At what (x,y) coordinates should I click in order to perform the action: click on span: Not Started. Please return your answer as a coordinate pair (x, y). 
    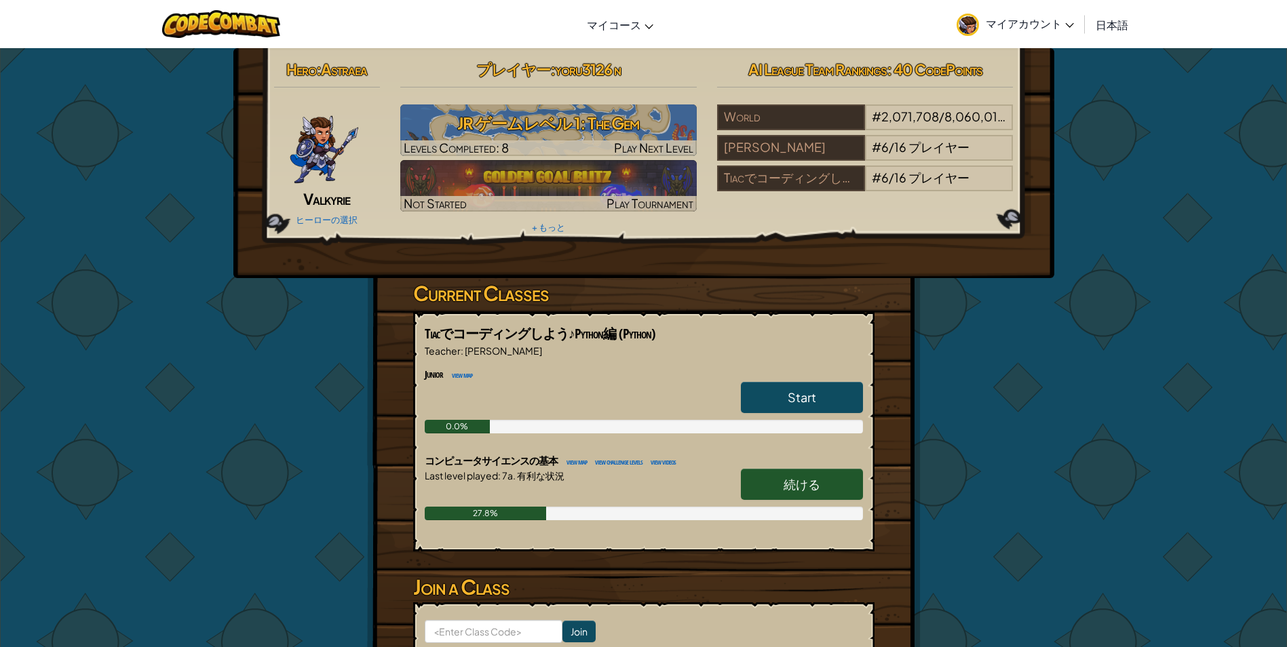
    Looking at the image, I should click on (435, 203).